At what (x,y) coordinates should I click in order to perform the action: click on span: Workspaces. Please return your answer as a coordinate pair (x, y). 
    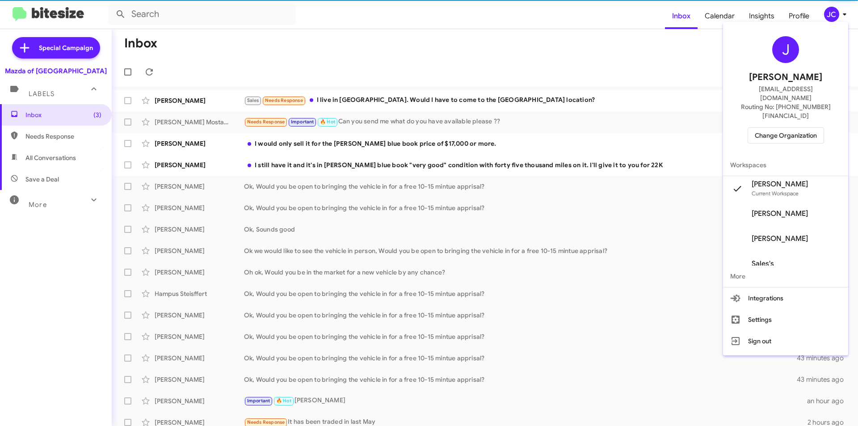
    Looking at the image, I should click on (785, 165).